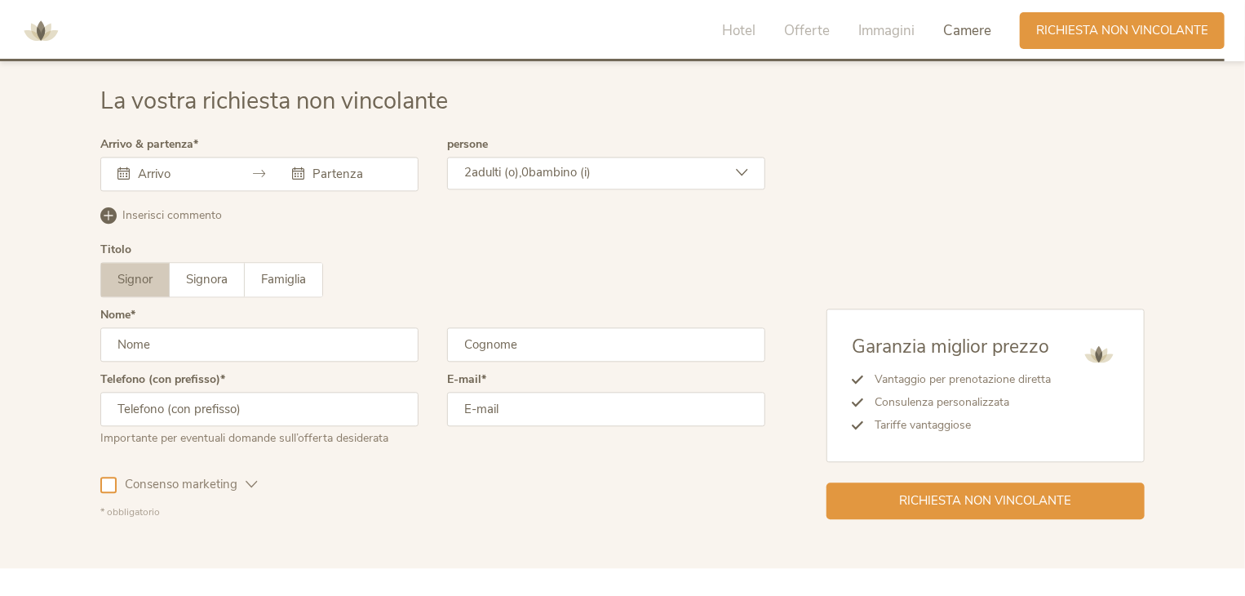 The width and height of the screenshot is (1245, 596). What do you see at coordinates (560, 172) in the screenshot?
I see `span: bambino (i)` at bounding box center [560, 172].